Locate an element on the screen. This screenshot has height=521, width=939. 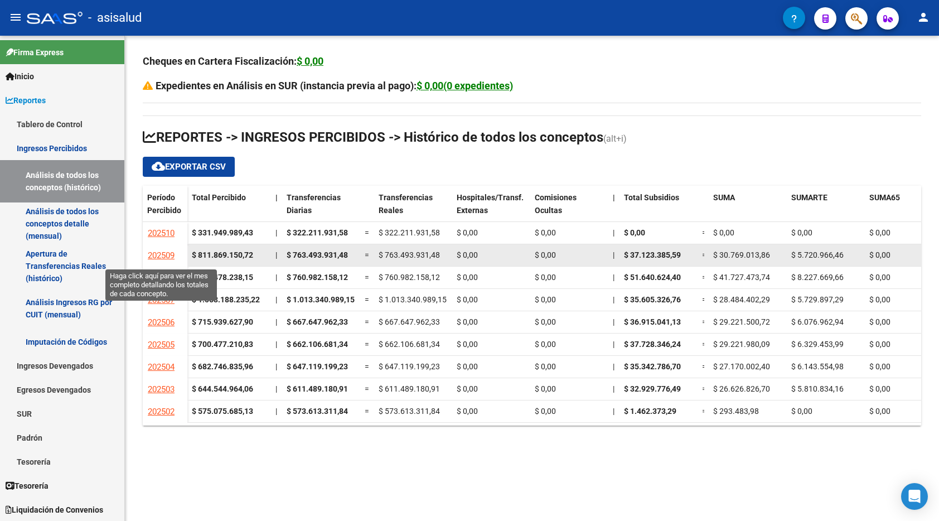
strong: $ 575.075.685,13 is located at coordinates (222, 411).